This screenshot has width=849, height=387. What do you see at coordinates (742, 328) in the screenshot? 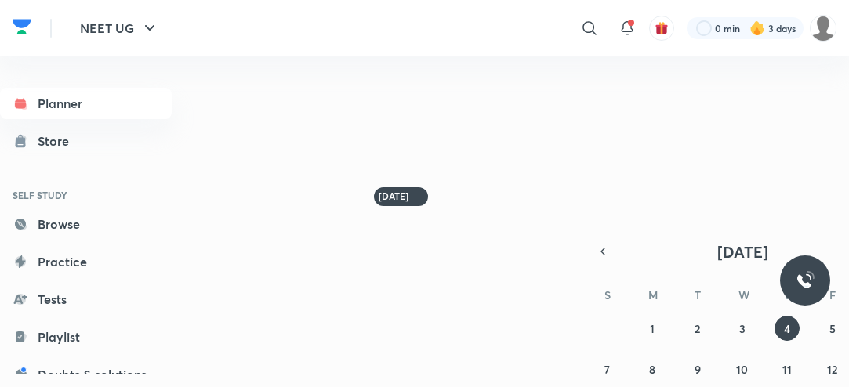
I see `button: September 3, 2025` at bounding box center [742, 328].